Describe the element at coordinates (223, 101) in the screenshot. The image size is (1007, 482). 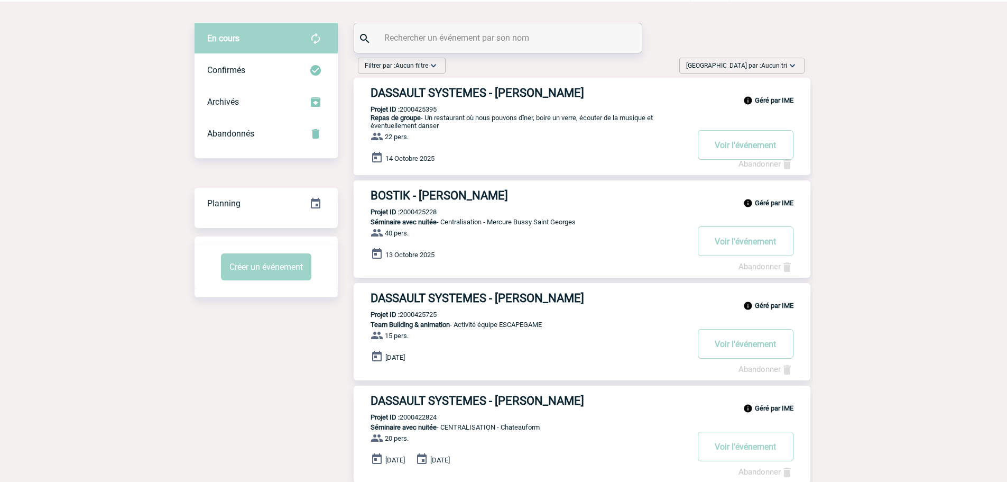
I see `span: Archivés` at that location.